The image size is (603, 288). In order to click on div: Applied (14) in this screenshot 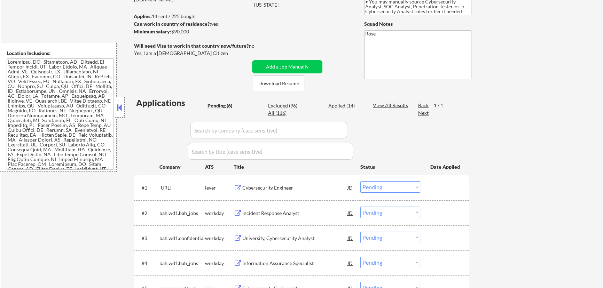, I will do `click(346, 106)`.